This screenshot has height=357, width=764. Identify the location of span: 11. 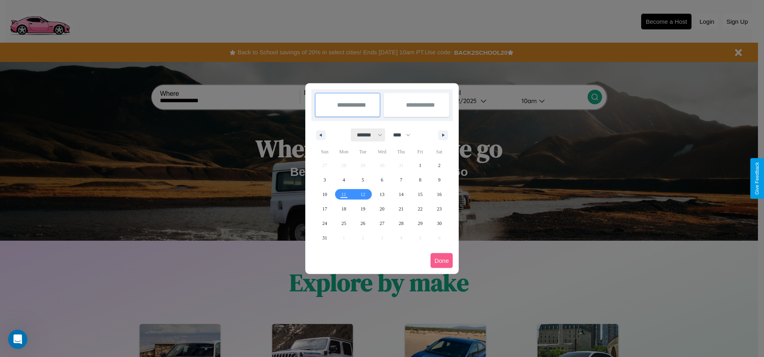
(344, 194).